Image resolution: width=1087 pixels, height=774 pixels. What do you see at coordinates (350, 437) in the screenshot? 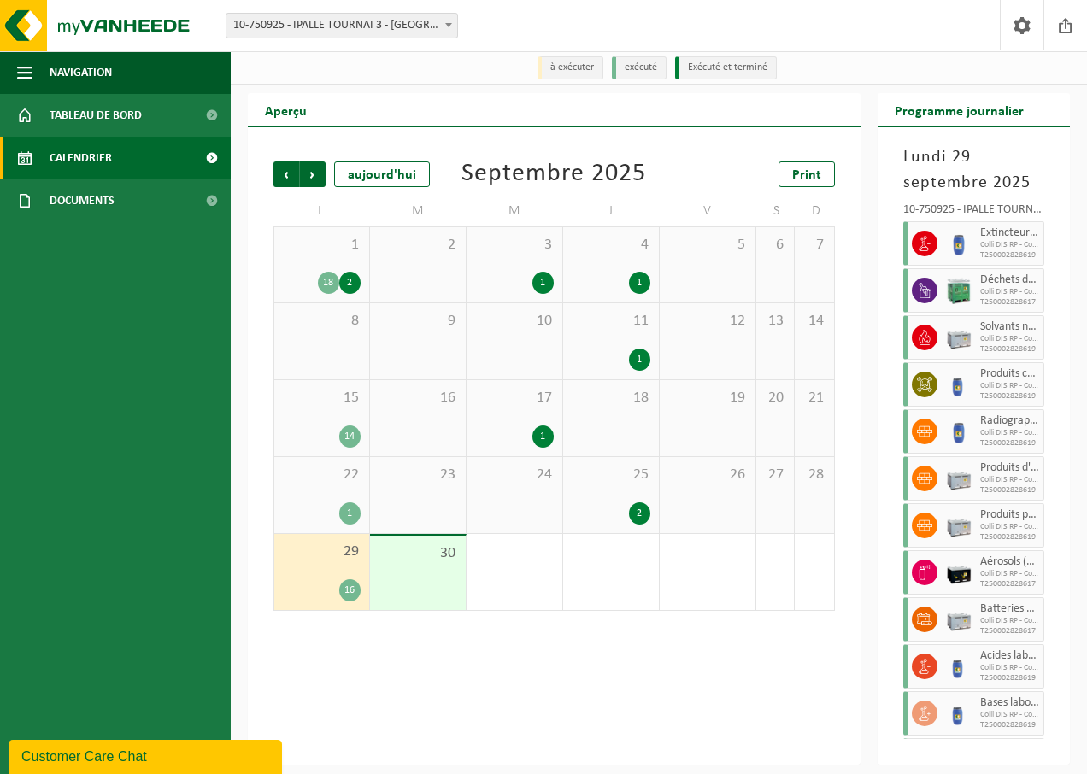
I see `div: 14` at bounding box center [350, 437].